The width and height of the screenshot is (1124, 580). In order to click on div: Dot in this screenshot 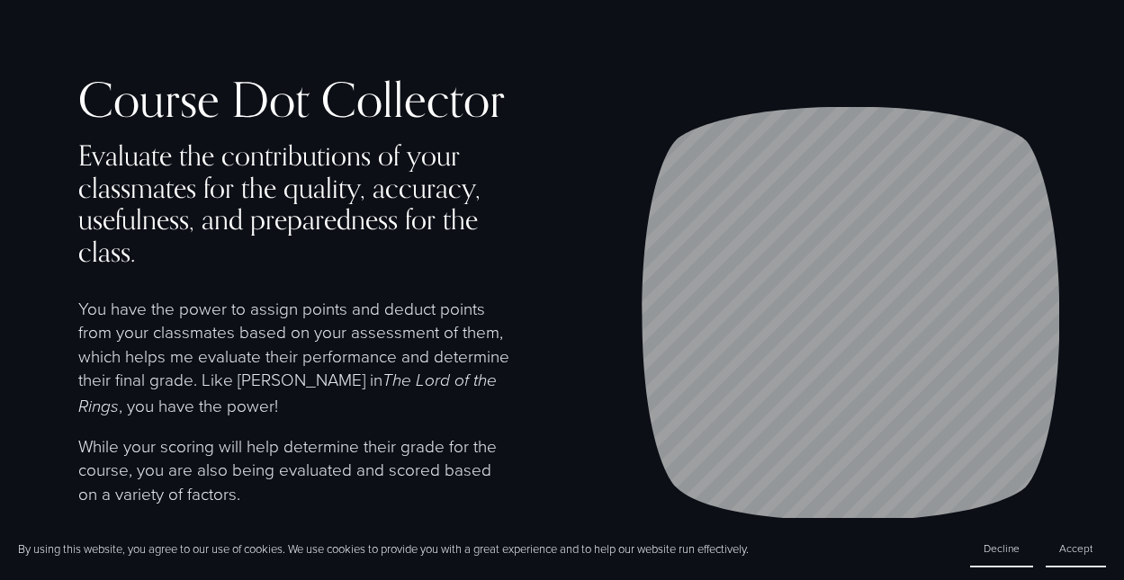, I will do `click(270, 100)`.